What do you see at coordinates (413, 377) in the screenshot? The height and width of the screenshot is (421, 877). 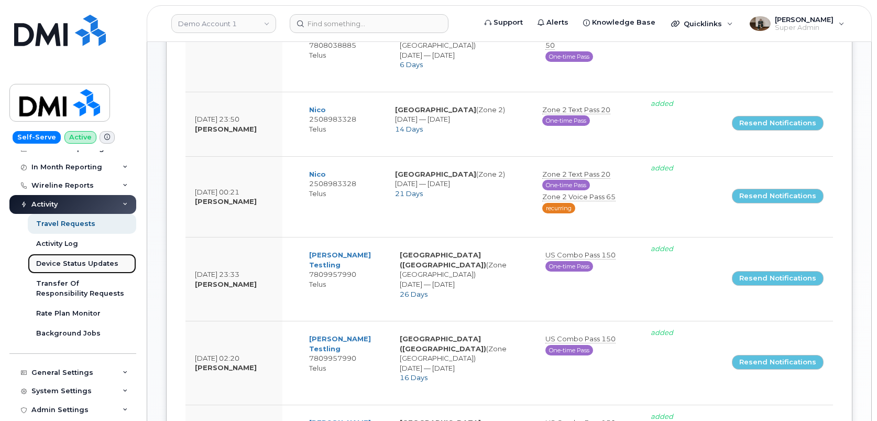 I see `span: 16 Days` at bounding box center [413, 377].